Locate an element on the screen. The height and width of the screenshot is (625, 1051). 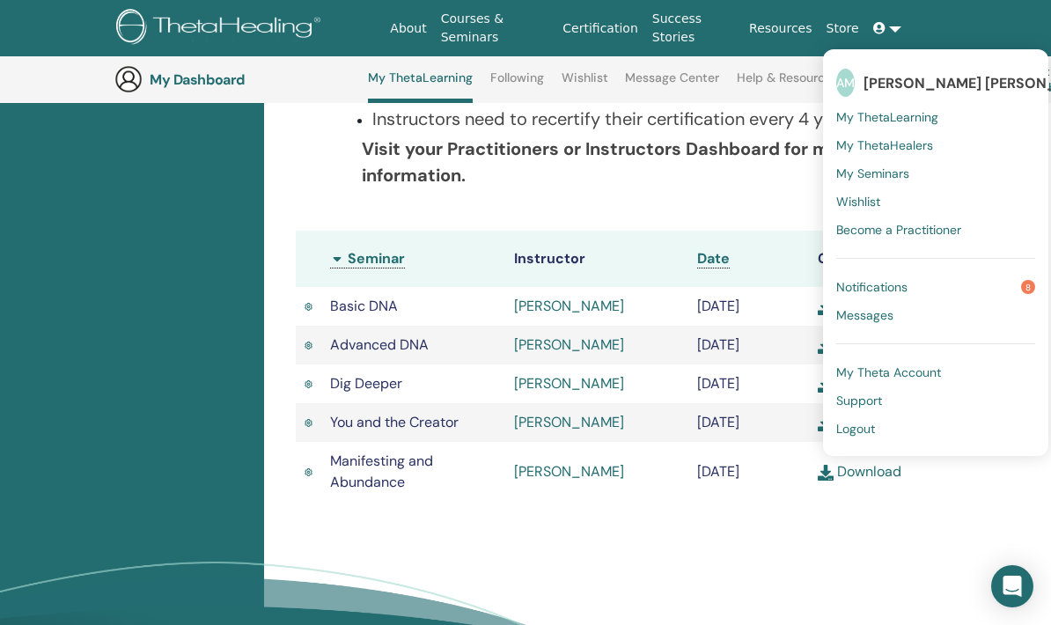
span: Dig Deeper is located at coordinates (366, 383).